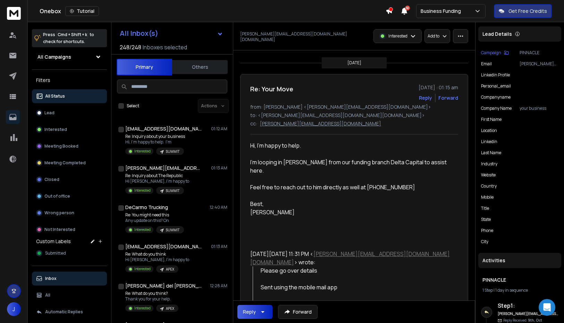 This screenshot has height=323, width=564. What do you see at coordinates (497, 108) in the screenshot?
I see `p: Company Name` at bounding box center [497, 108].